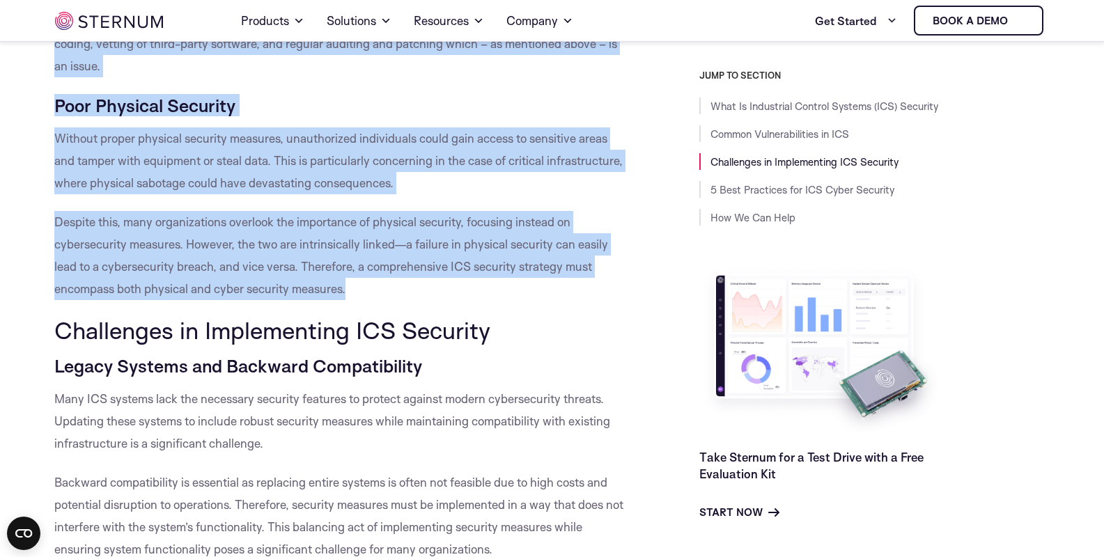 The height and width of the screenshot is (557, 1104). Describe the element at coordinates (24, 533) in the screenshot. I see `button: Open CMP widget` at that location.